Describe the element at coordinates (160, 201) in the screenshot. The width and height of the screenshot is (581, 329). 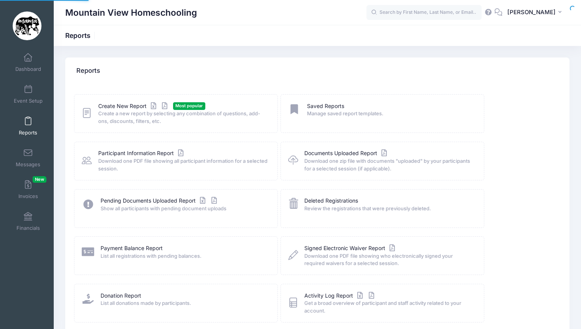
I see `a: Pending Documents Uploaded Report` at that location.